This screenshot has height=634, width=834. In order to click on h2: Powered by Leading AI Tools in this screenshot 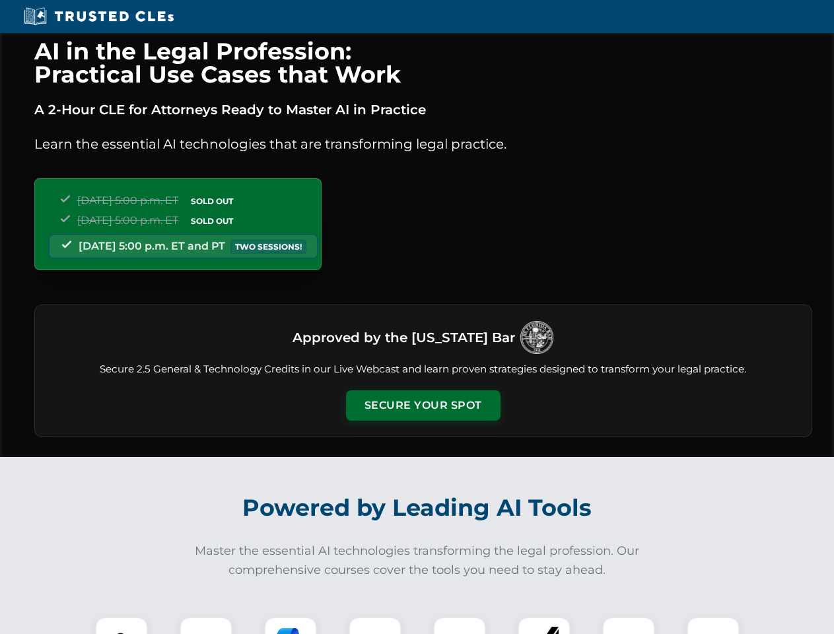, I will do `click(417, 508)`.